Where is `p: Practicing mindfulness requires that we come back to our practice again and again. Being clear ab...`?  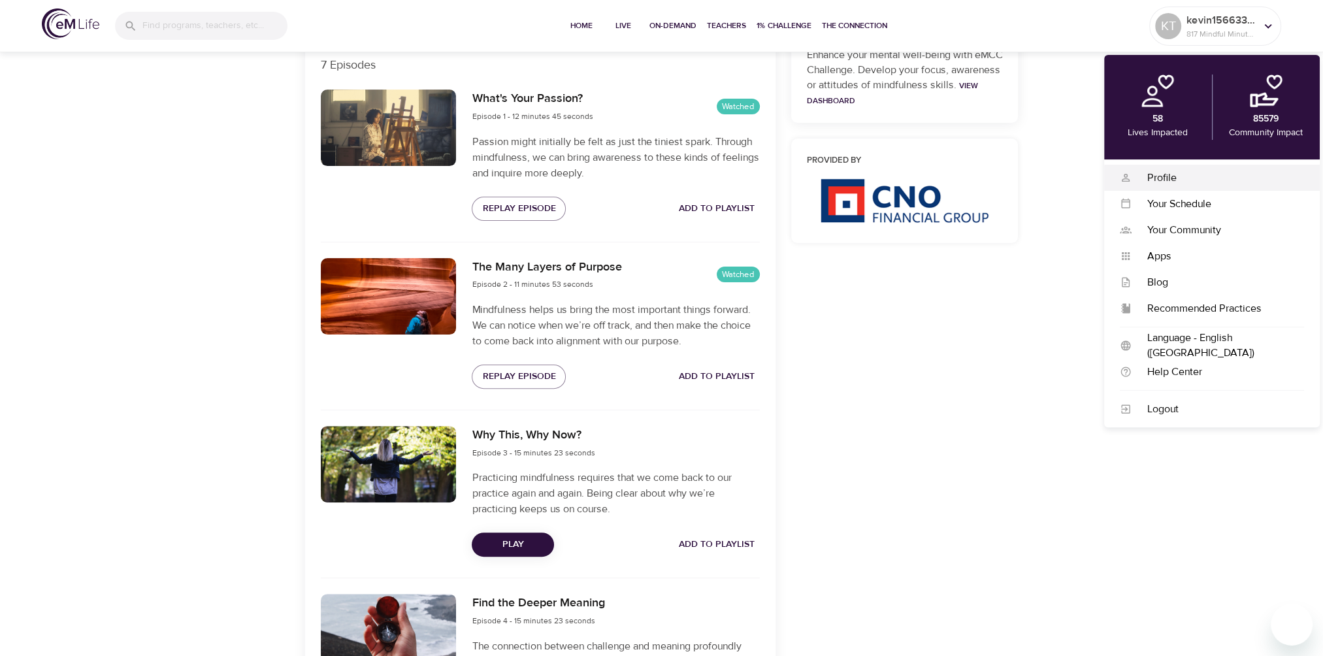 p: Practicing mindfulness requires that we come back to our practice again and again. Being clear ab... is located at coordinates (616, 493).